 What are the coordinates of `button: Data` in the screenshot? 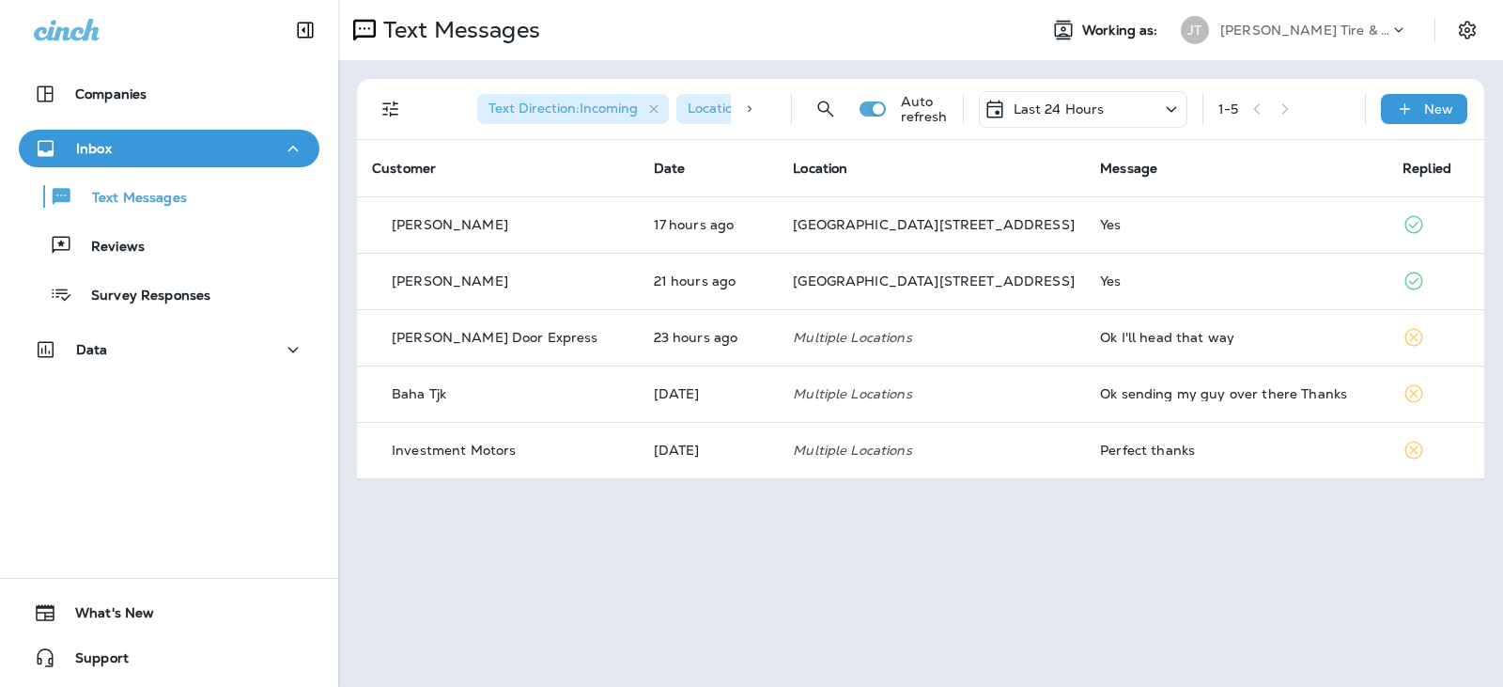 It's located at (169, 350).